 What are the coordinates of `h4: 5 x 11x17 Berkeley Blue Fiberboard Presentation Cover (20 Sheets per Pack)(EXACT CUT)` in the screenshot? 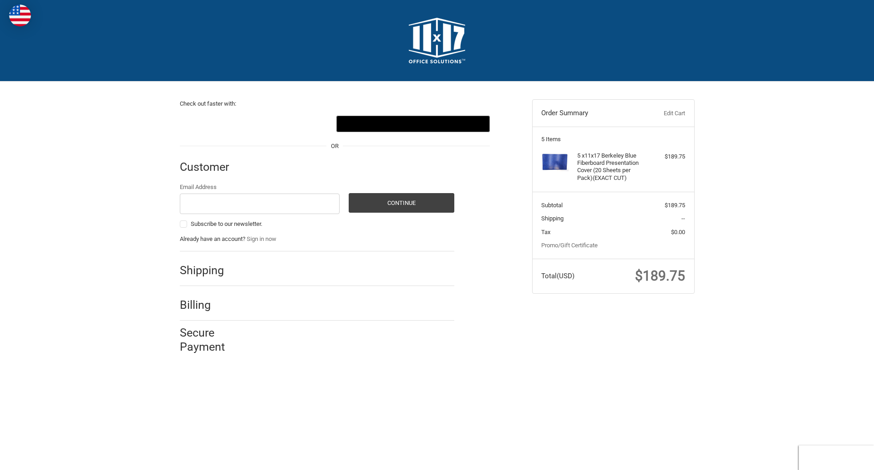 It's located at (612, 167).